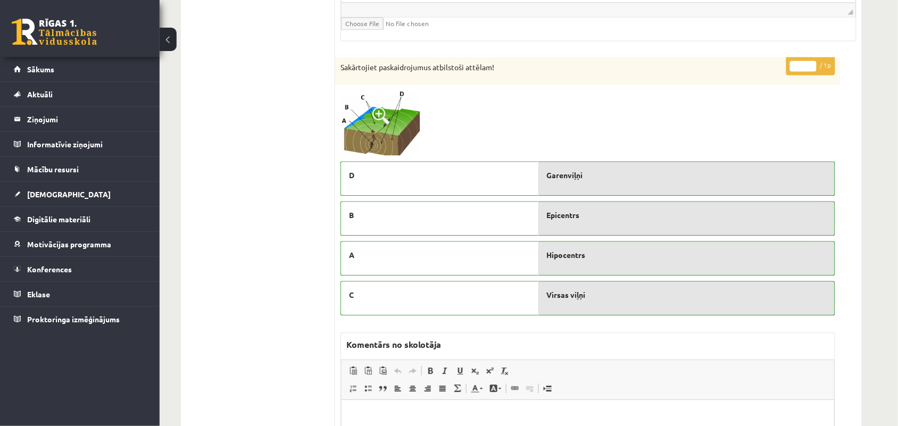  Describe the element at coordinates (353, 371) in the screenshot. I see `a: Ielīmēt (vadīšanas taustiņš+V)` at that location.